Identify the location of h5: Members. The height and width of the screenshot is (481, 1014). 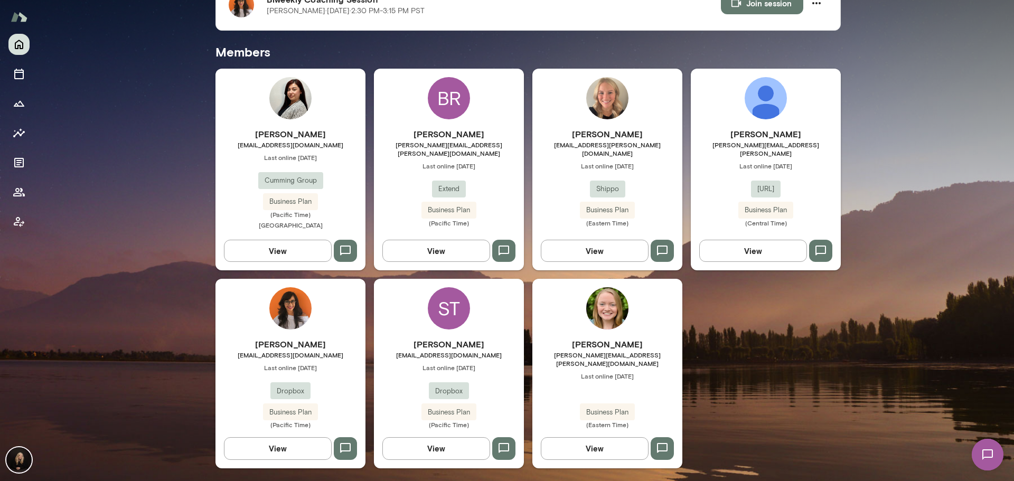
(528, 52).